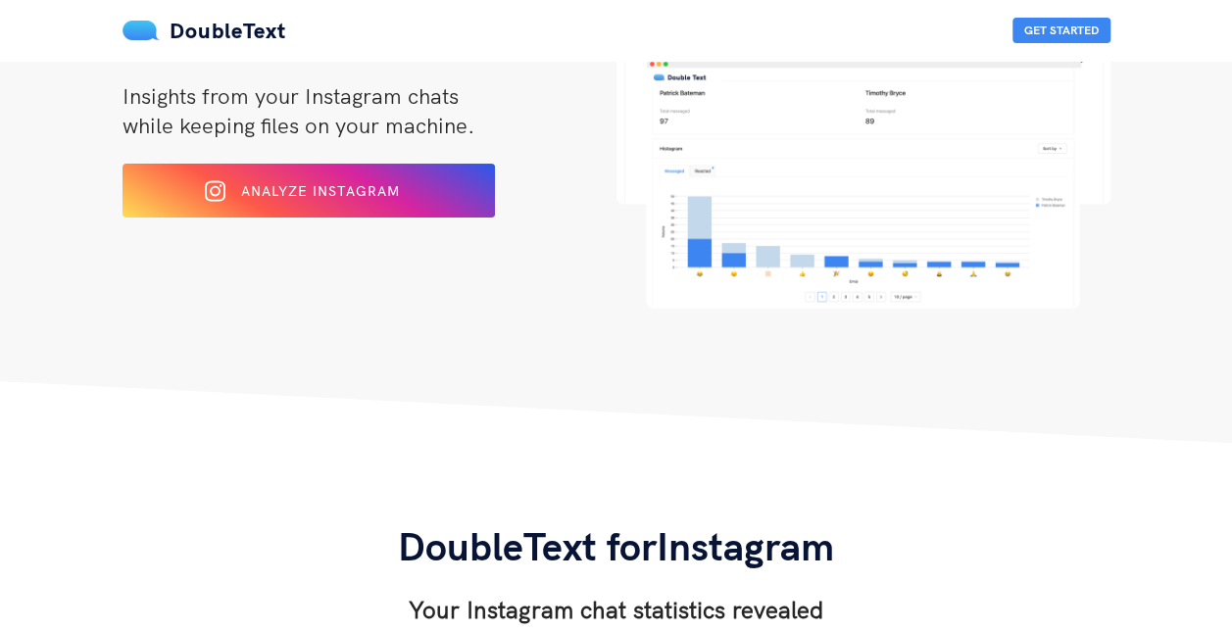 The image size is (1232, 631). I want to click on button: Get Started, so click(1062, 30).